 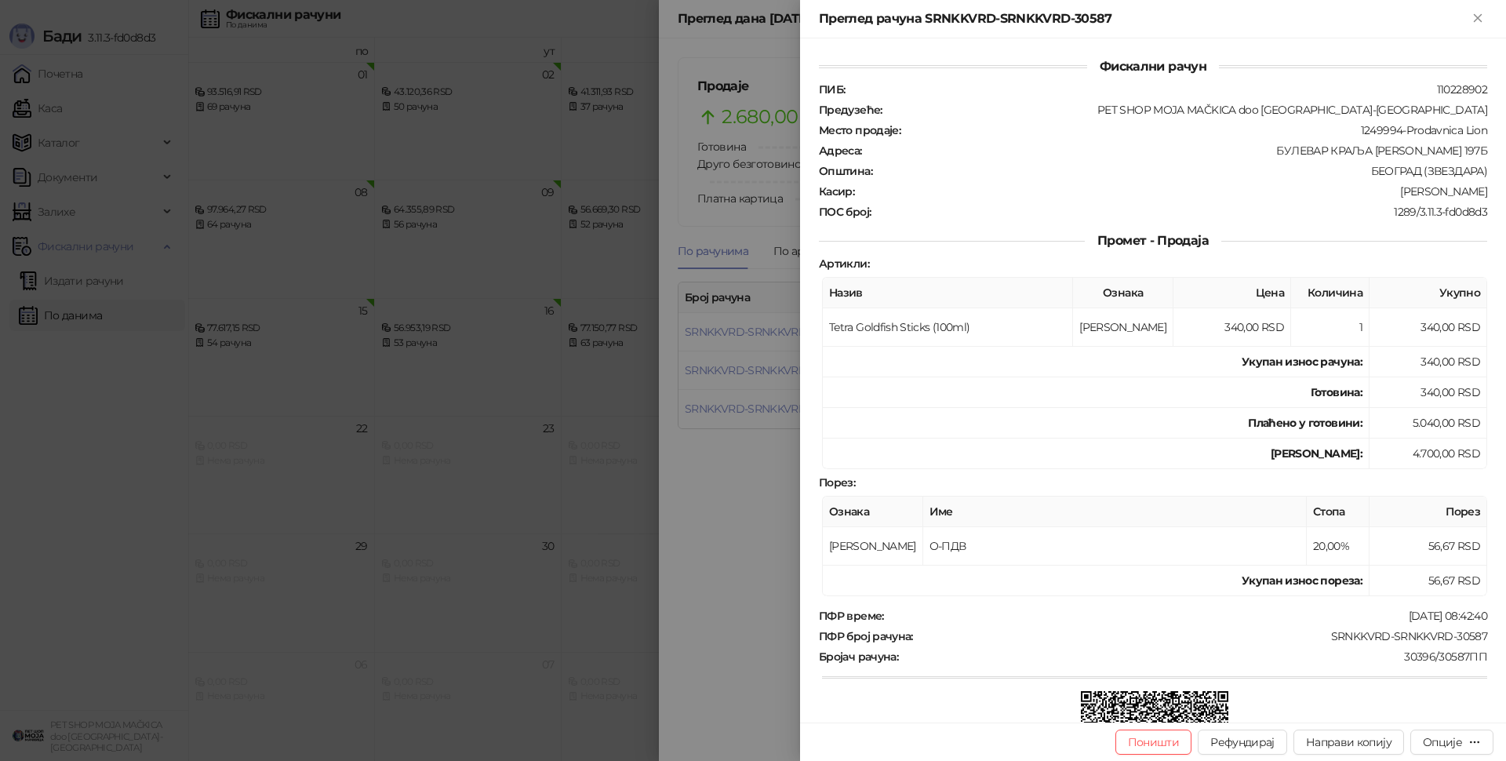 What do you see at coordinates (1167, 89) in the screenshot?
I see `div: 110228902` at bounding box center [1167, 89].